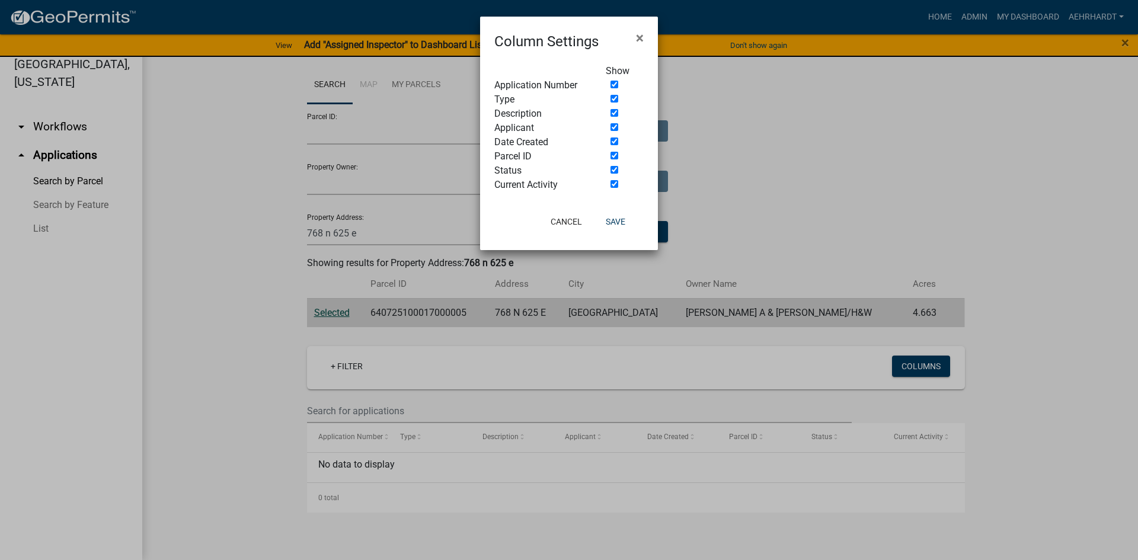 The width and height of the screenshot is (1138, 560). Describe the element at coordinates (615, 222) in the screenshot. I see `button: Save` at that location.